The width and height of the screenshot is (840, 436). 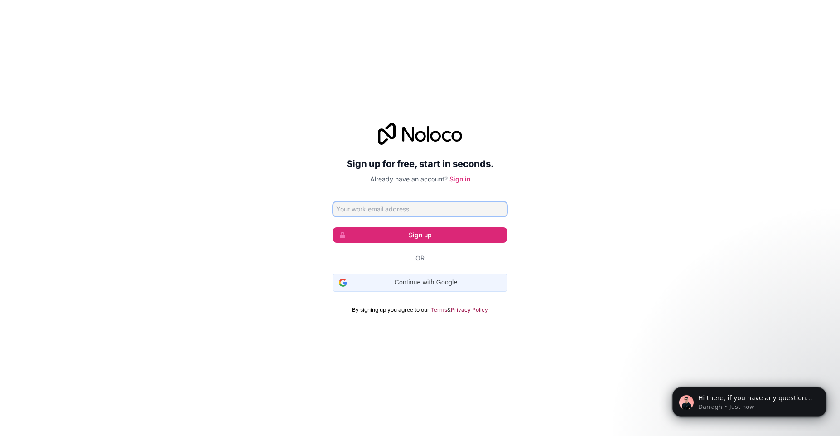 I want to click on a: Privacy Policy, so click(x=470, y=310).